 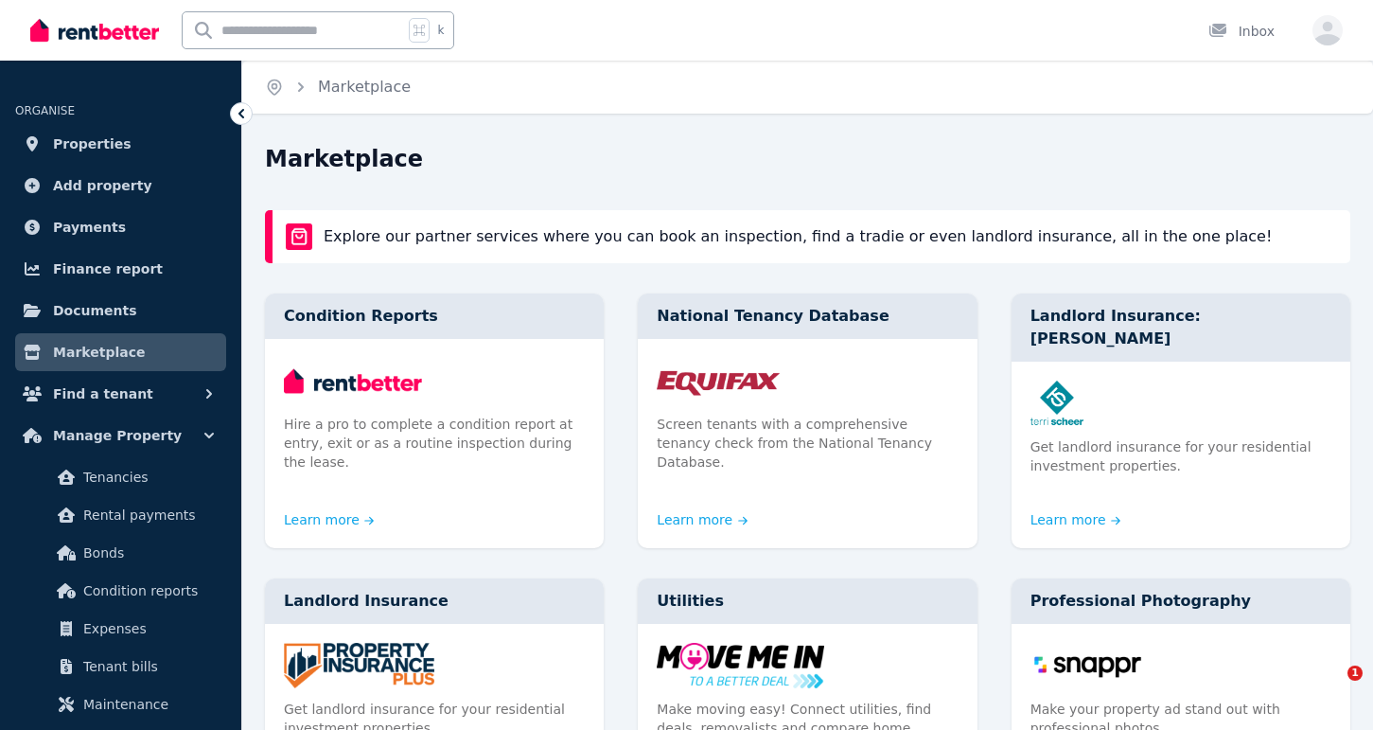 I want to click on a: Payments, so click(x=120, y=227).